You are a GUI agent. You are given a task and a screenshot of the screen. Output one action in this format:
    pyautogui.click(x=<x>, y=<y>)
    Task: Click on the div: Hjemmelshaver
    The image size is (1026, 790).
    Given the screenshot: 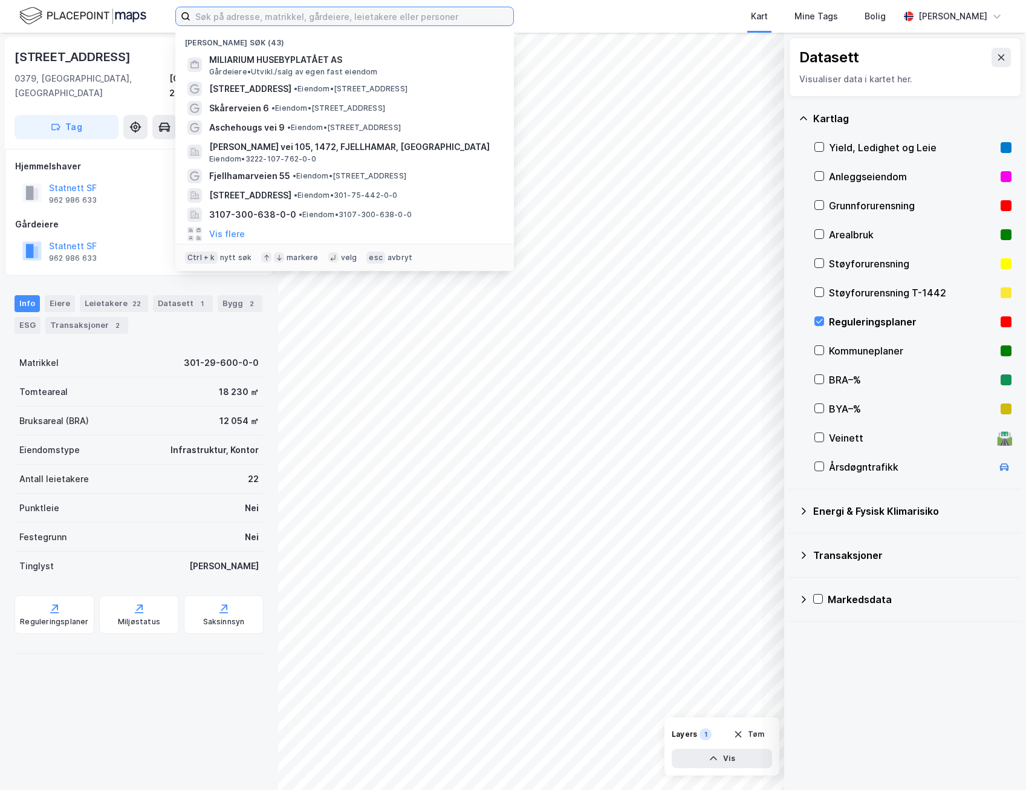 What is the action you would take?
    pyautogui.click(x=139, y=166)
    